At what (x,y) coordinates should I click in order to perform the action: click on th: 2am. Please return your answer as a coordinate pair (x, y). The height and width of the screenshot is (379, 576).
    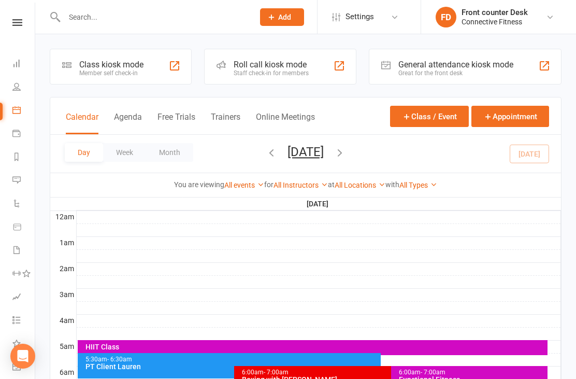
    Looking at the image, I should click on (63, 268).